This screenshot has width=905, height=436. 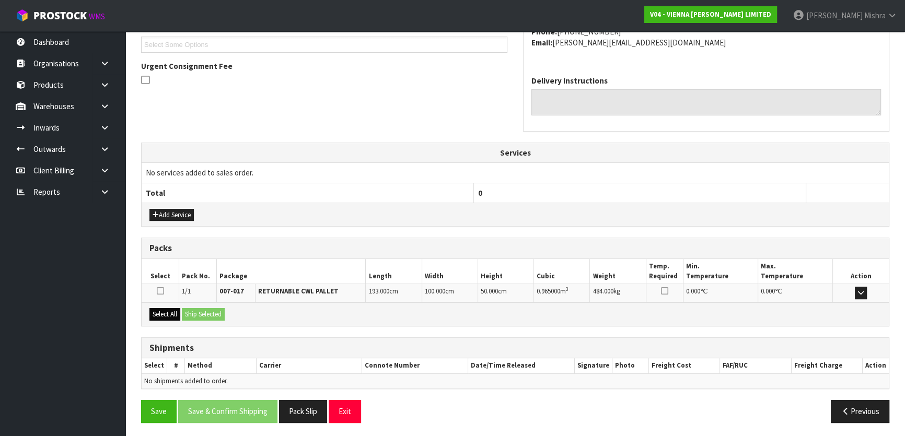 What do you see at coordinates (489, 291) in the screenshot?
I see `span: 50.000` at bounding box center [489, 291].